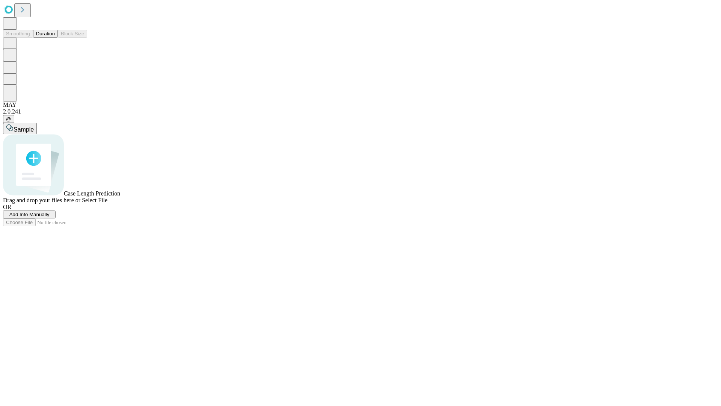  What do you see at coordinates (361, 105) in the screenshot?
I see `div: MAY` at bounding box center [361, 105].